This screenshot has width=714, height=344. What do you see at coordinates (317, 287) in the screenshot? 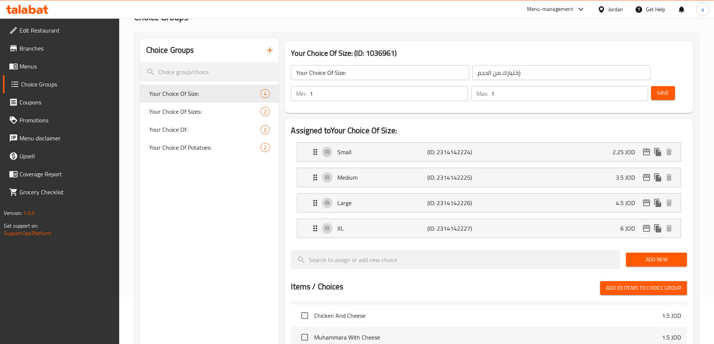
I see `h2: Items / Choices` at bounding box center [317, 287].